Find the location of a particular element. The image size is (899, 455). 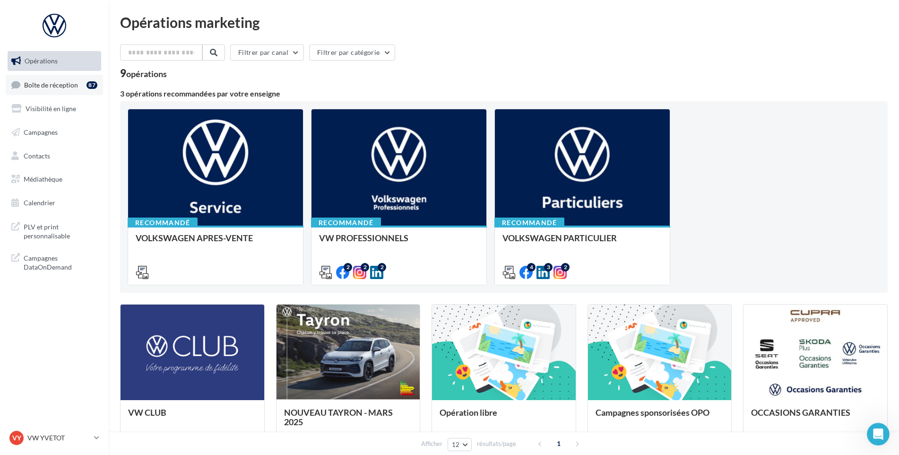

span: VOLKSWAGEN PARTICULIER is located at coordinates (560, 238).